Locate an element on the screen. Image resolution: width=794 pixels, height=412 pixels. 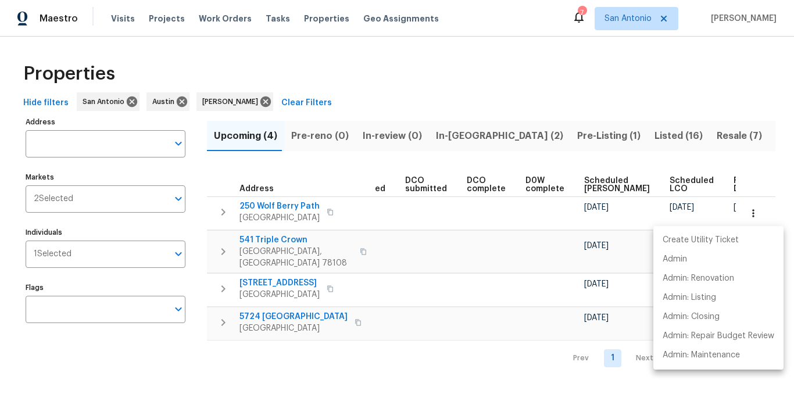
p: Create Utility Ticket is located at coordinates (701, 240).